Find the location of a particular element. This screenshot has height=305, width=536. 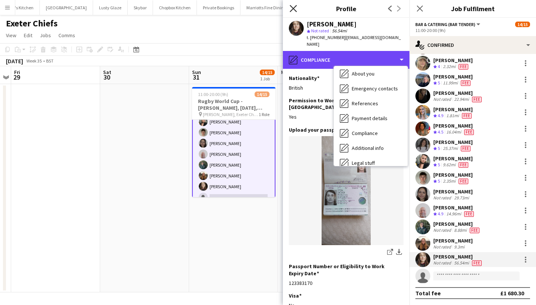

h3: Upload your passport is located at coordinates (317, 130).